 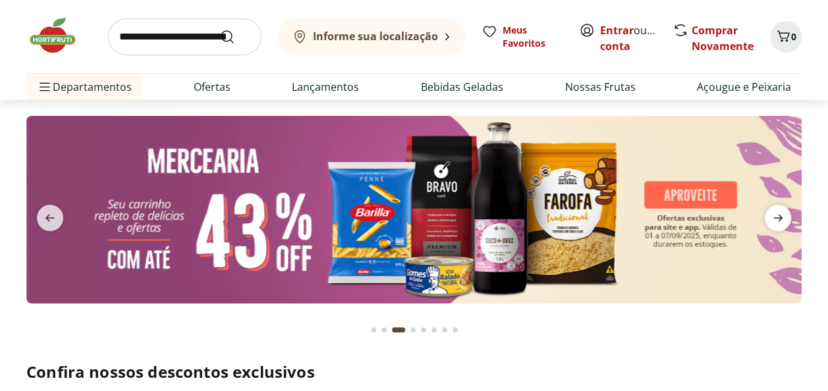 What do you see at coordinates (372, 37) in the screenshot?
I see `button: Informe sua localização` at bounding box center [372, 37].